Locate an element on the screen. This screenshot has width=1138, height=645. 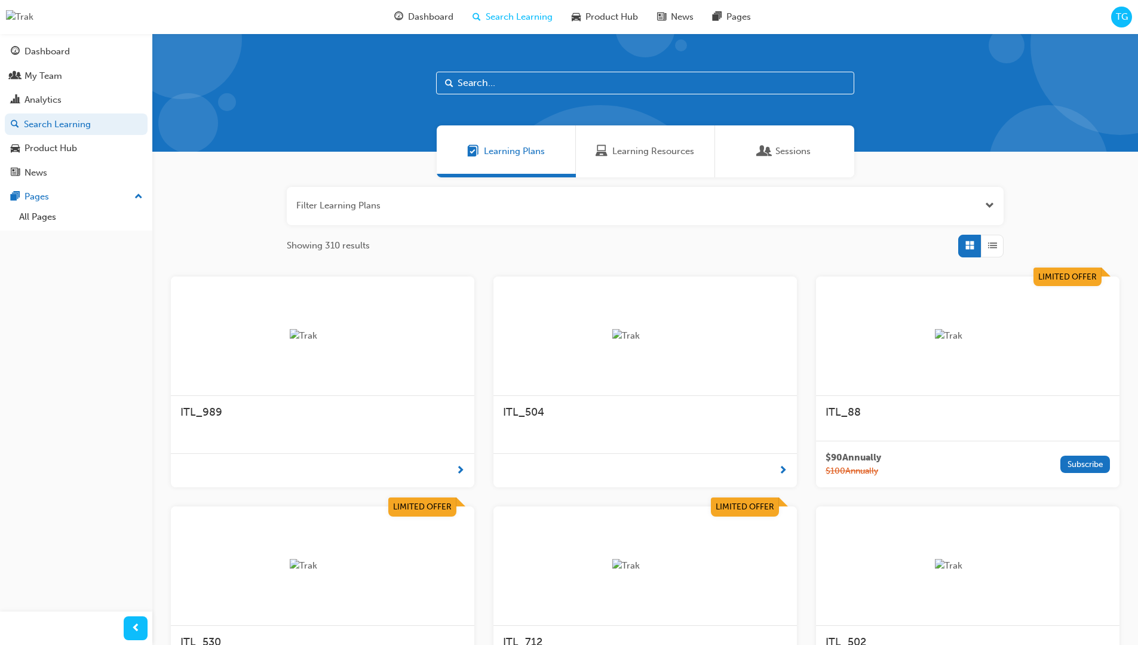
span: Search is located at coordinates (449, 83).